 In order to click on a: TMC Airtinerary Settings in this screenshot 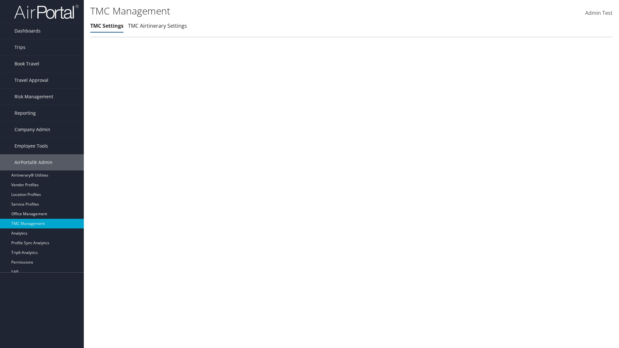, I will do `click(157, 26)`.